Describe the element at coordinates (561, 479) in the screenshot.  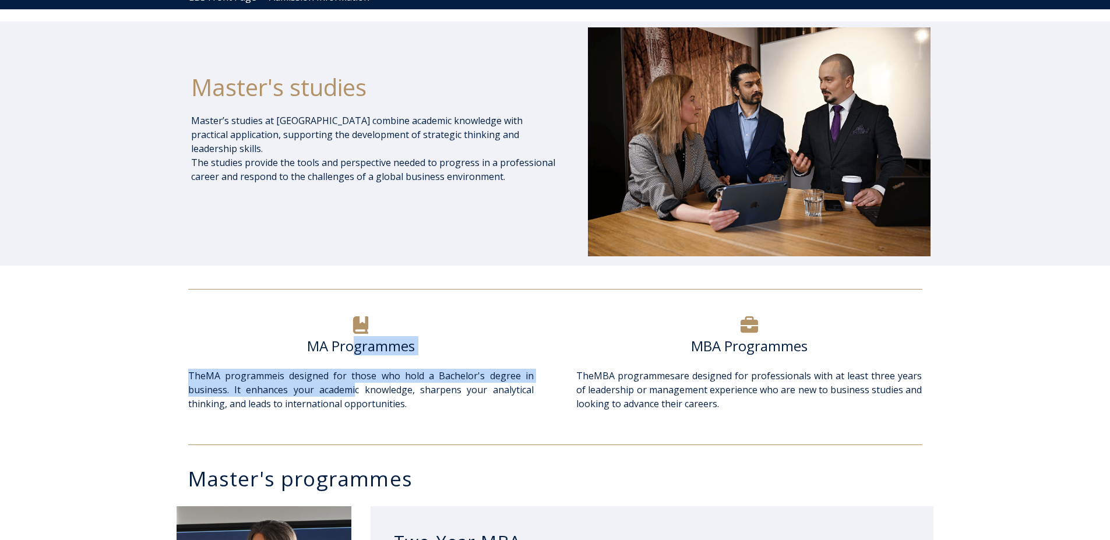
I see `h3: Master's programmes` at that location.